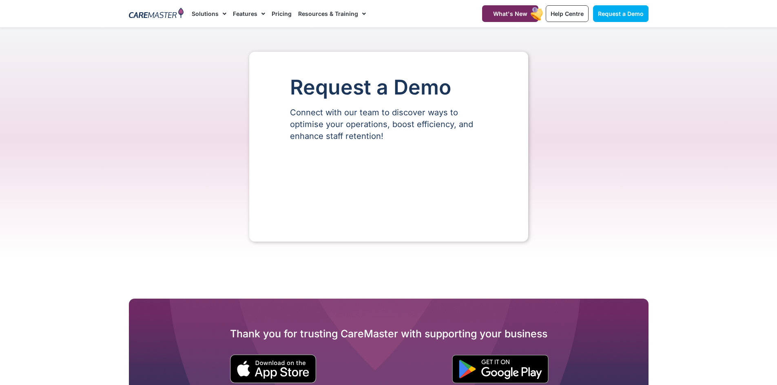  Describe the element at coordinates (567, 13) in the screenshot. I see `span: Help Centre` at that location.